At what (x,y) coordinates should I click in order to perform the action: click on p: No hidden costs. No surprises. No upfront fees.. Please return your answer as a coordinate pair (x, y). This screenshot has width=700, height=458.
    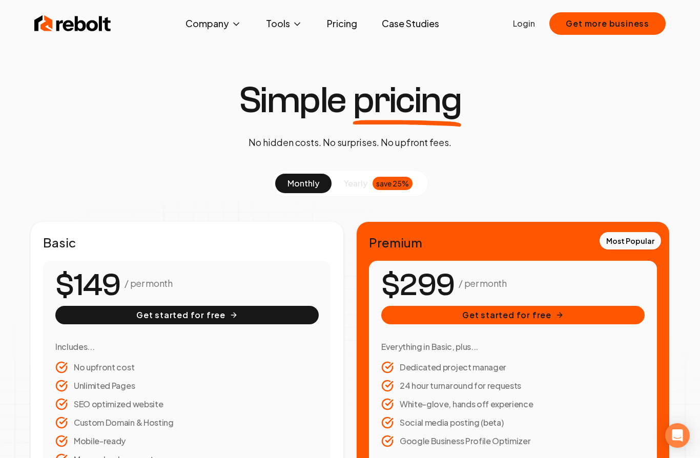
    Looking at the image, I should click on (350, 142).